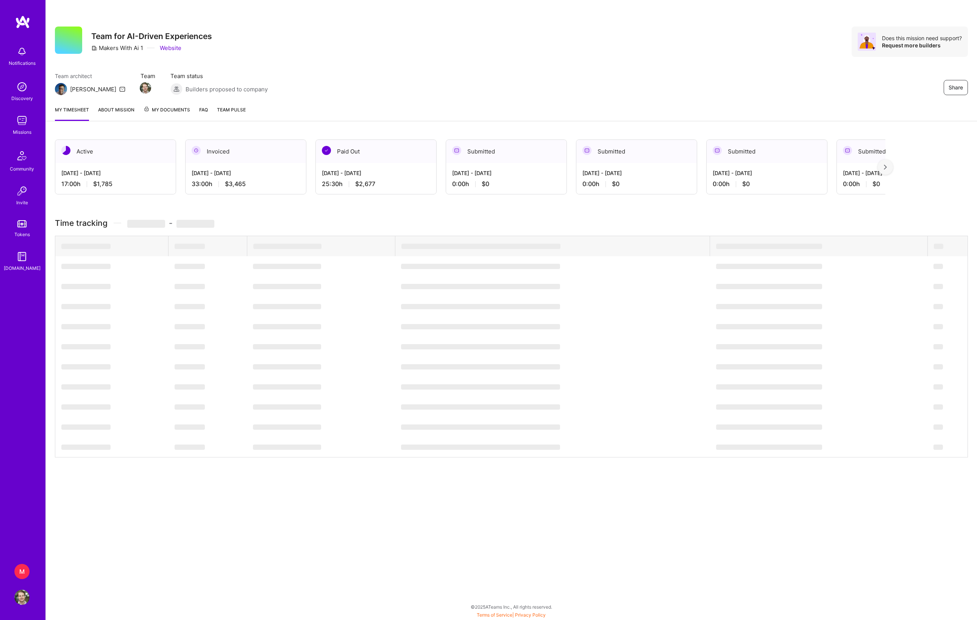 This screenshot has height=620, width=977. What do you see at coordinates (145, 88) in the screenshot?
I see `a: Team Member Avatar` at bounding box center [145, 88].